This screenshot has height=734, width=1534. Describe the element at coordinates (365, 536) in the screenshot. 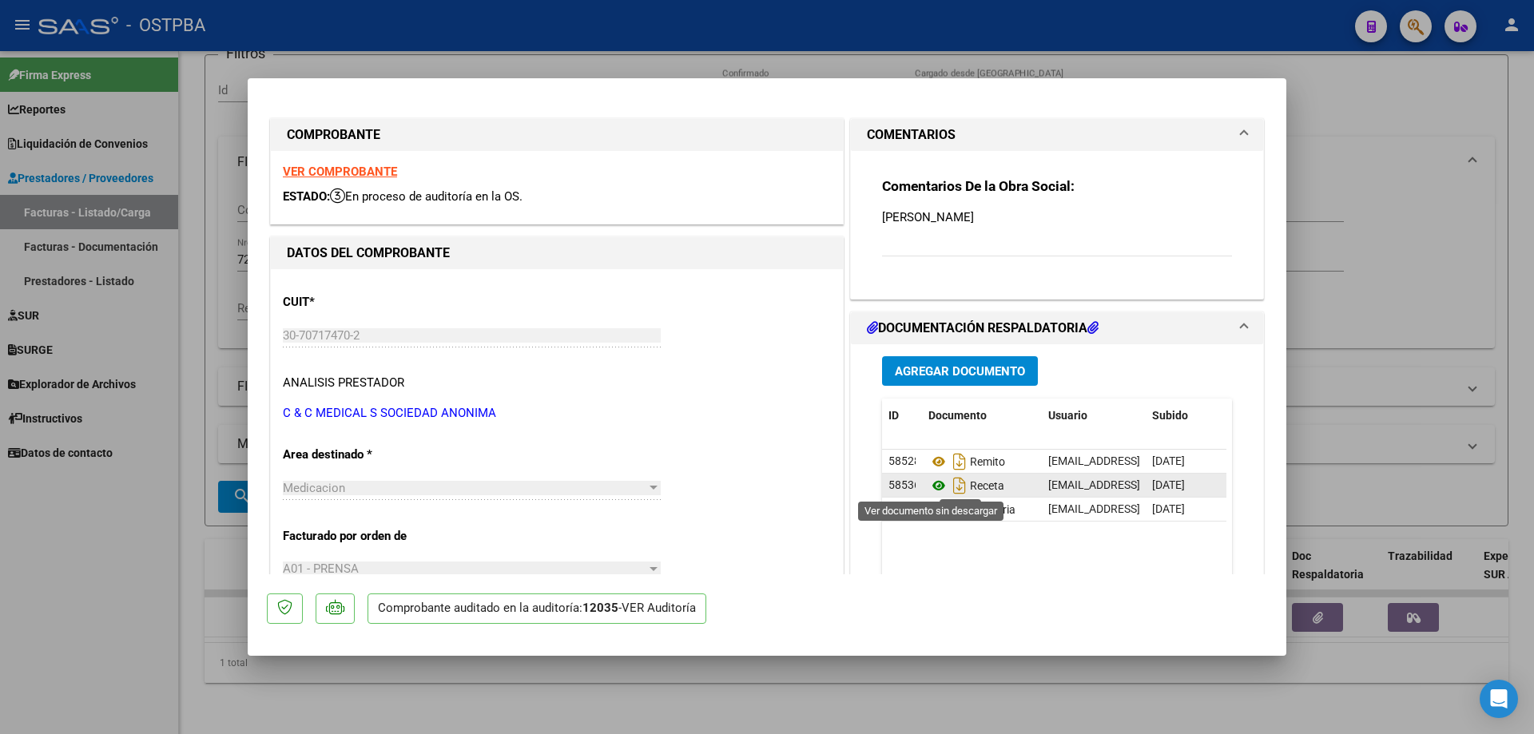

I see `p: Facturado por orden de` at that location.